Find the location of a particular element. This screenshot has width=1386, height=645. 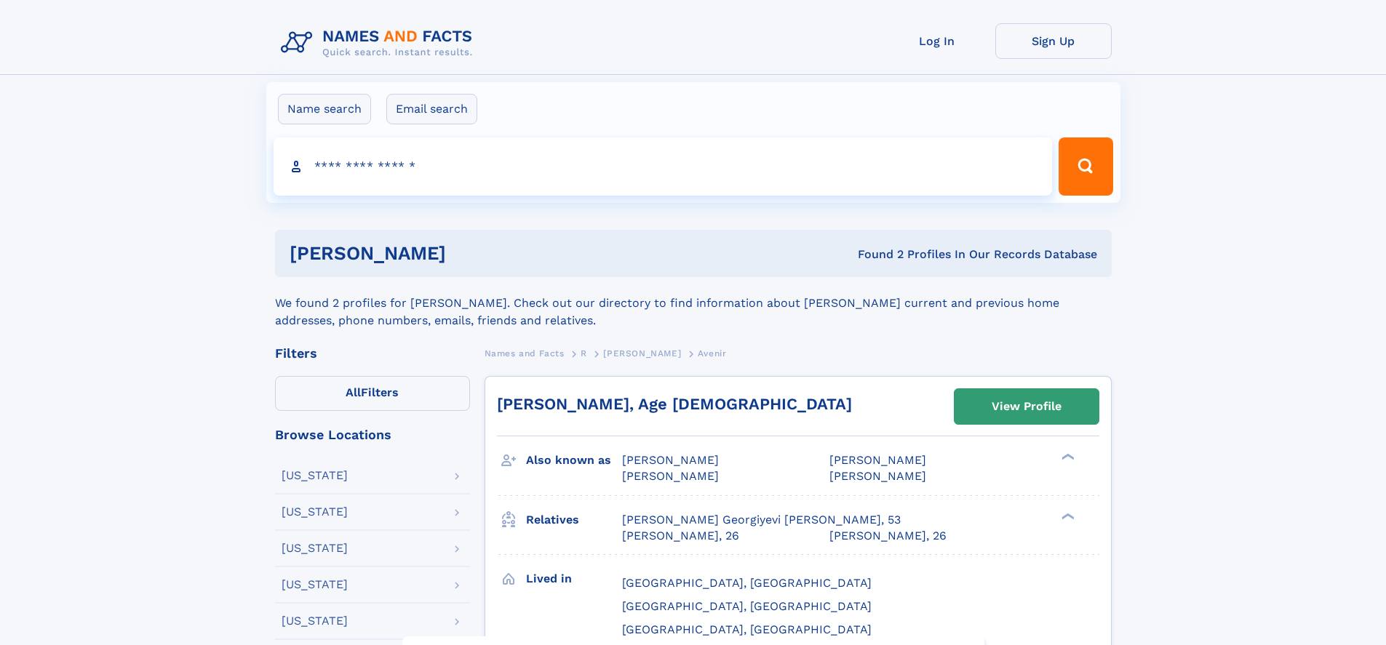

h3: Also known as is located at coordinates (574, 461).